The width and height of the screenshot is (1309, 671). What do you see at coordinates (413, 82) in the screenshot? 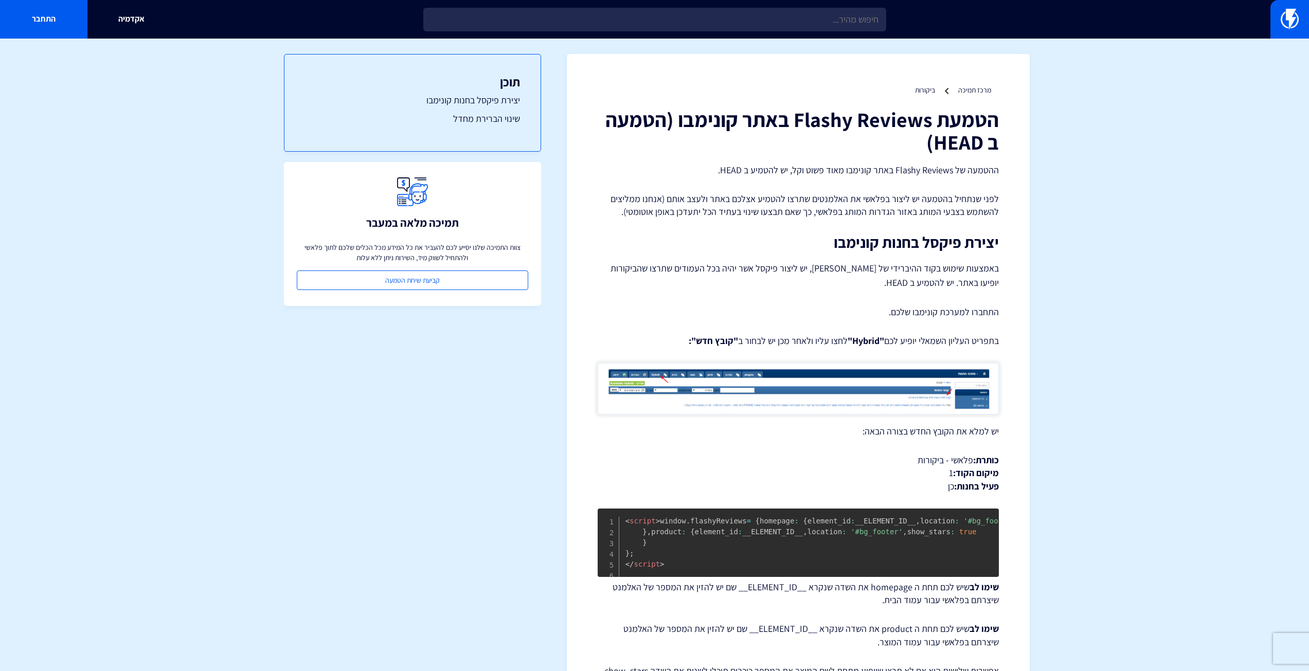
I see `h3: תוכן` at bounding box center [413, 82].